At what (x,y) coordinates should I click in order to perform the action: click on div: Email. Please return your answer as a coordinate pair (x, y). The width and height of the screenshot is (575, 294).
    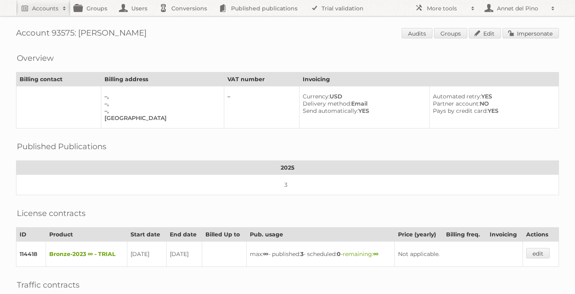
    Looking at the image, I should click on (363, 104).